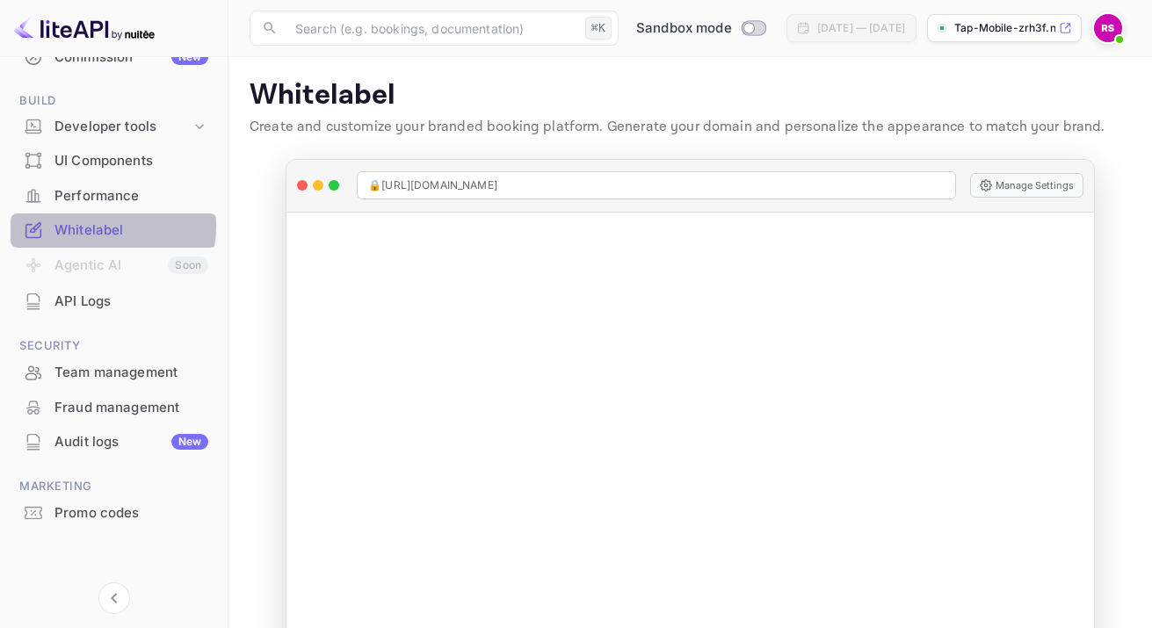  I want to click on div: Switch to Production mode, so click(700, 28).